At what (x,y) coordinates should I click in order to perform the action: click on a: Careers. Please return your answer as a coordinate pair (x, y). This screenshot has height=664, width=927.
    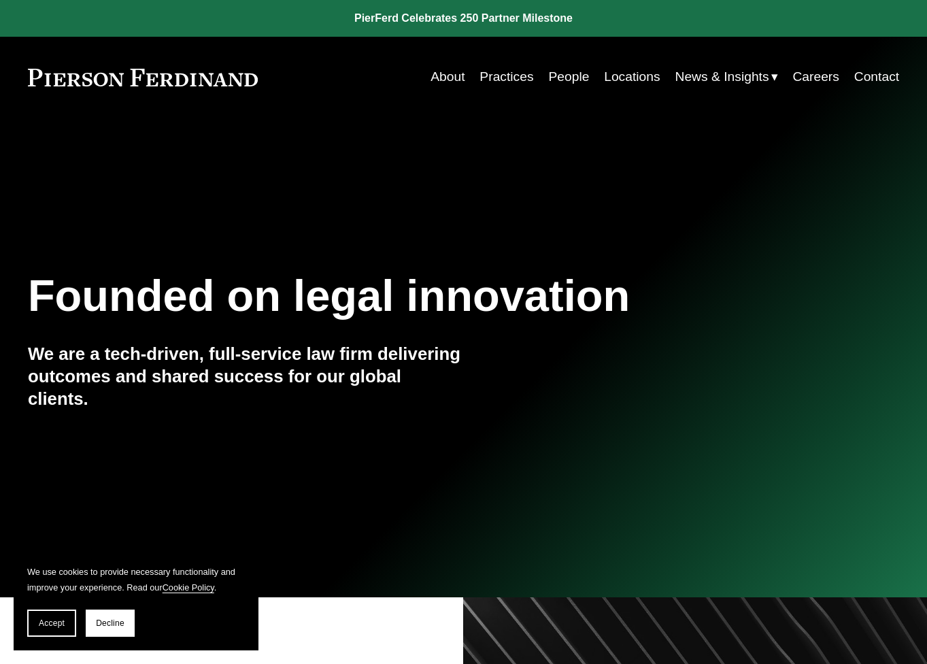
    Looking at the image, I should click on (816, 77).